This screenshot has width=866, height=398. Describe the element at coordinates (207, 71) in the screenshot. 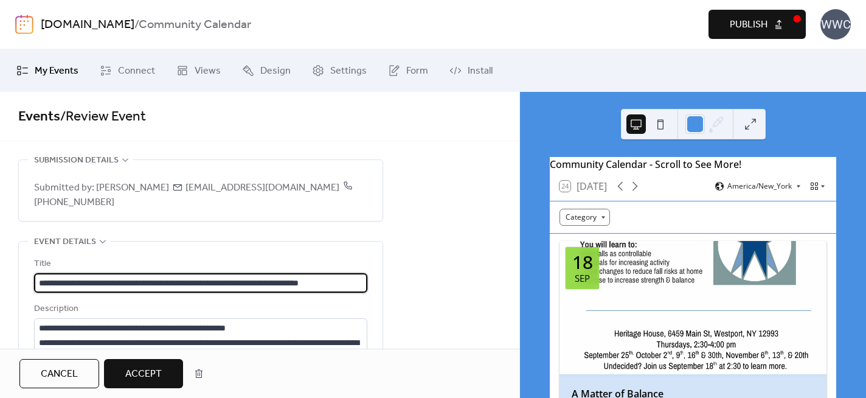

I see `span: Views` at that location.